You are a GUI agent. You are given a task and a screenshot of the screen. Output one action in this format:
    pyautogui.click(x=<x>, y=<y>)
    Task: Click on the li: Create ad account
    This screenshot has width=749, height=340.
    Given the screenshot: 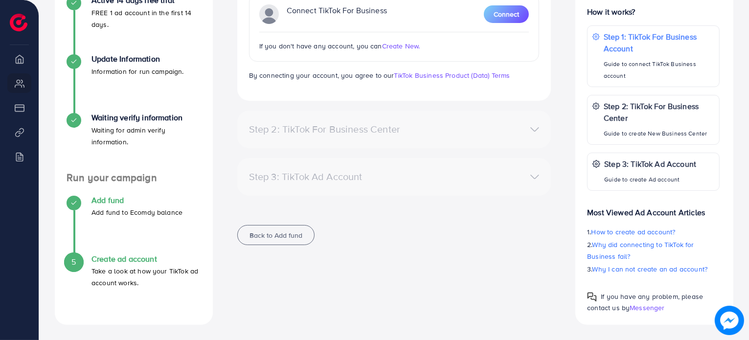 What is the action you would take?
    pyautogui.click(x=133, y=284)
    